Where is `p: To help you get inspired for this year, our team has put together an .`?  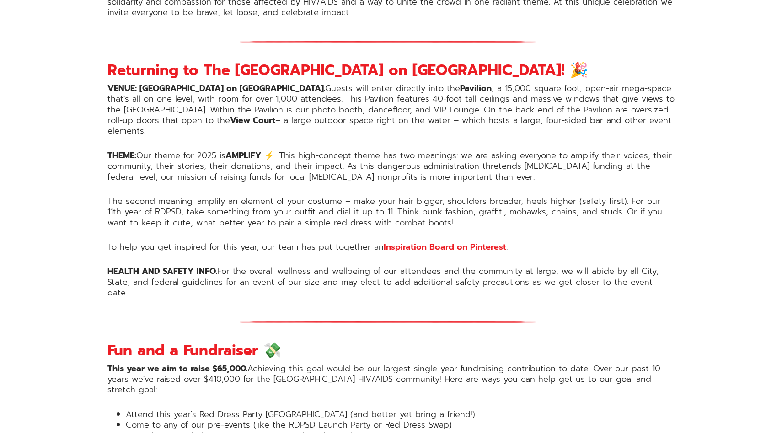
p: To help you get inspired for this year, our team has put together an . is located at coordinates (391, 247).